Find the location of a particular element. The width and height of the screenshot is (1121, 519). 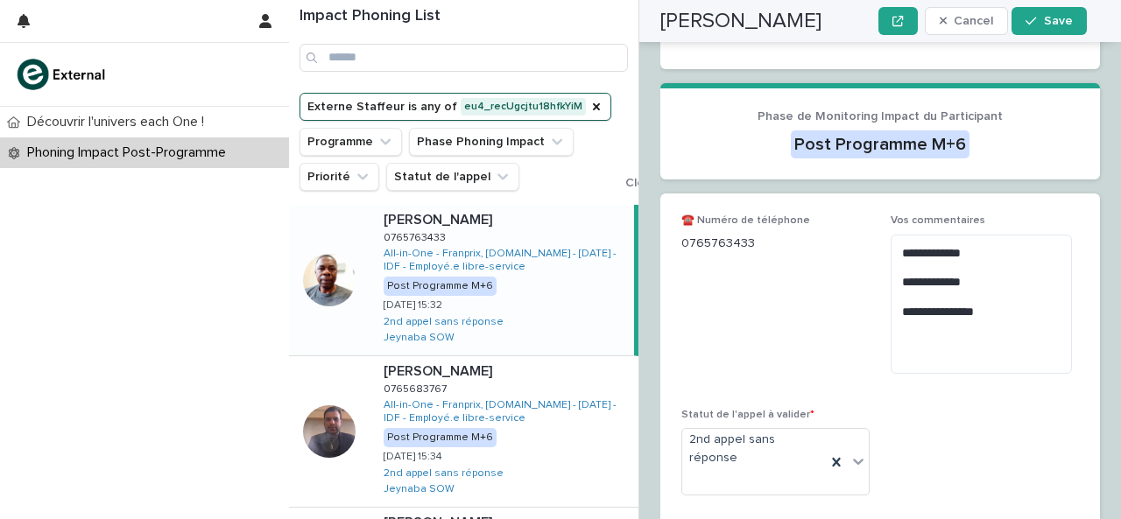

span: Phase de Monitoring Impact du Participant is located at coordinates (880, 116).